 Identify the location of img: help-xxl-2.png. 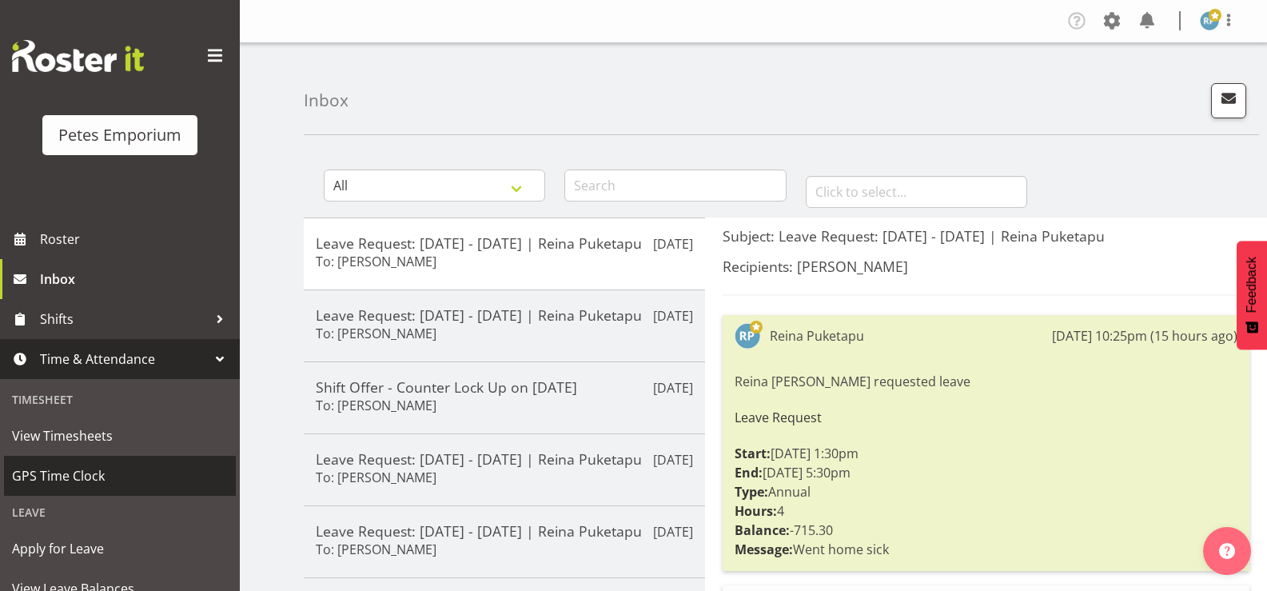
(1227, 551).